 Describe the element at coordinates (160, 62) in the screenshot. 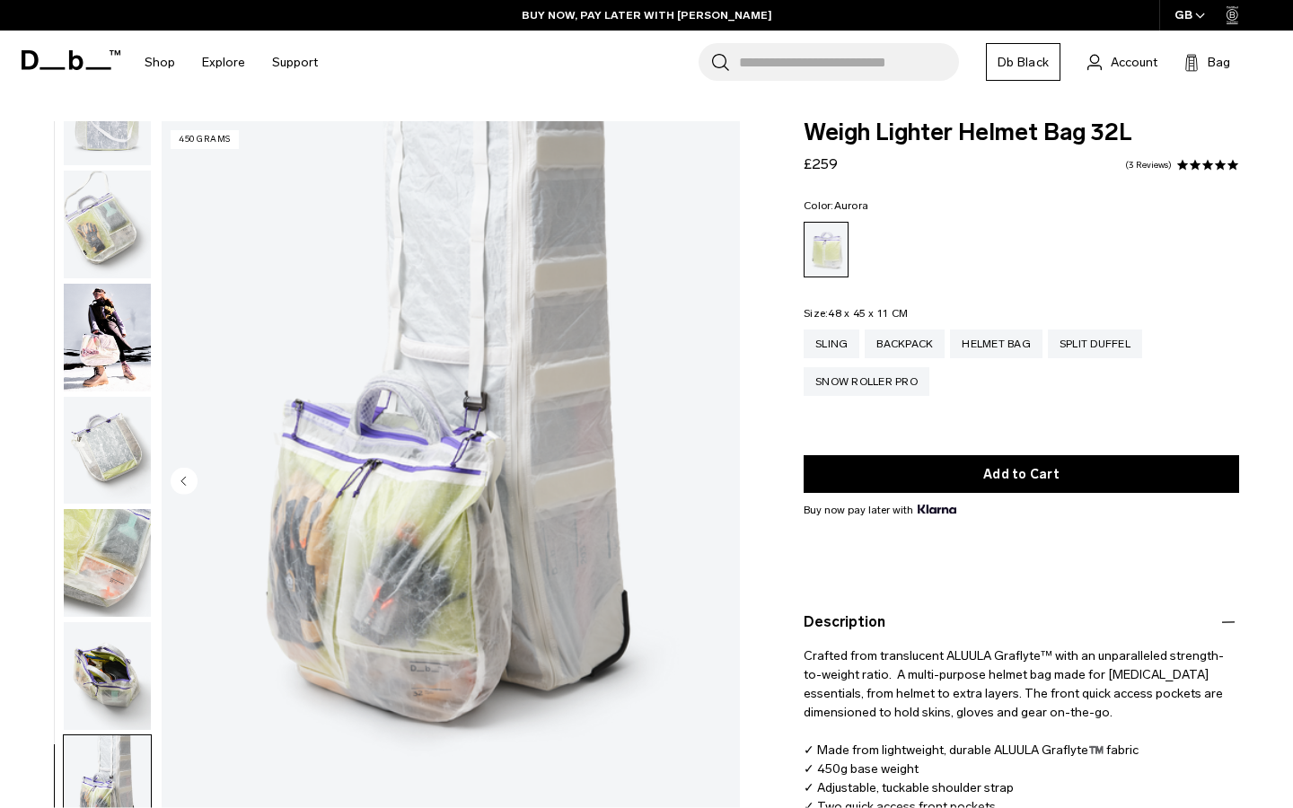

I see `a: Shop` at that location.